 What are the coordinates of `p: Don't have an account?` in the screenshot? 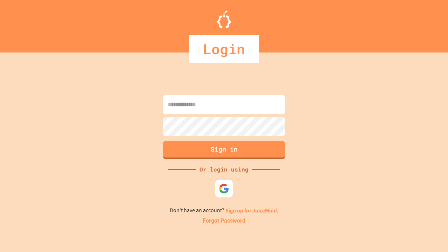 It's located at (224, 210).